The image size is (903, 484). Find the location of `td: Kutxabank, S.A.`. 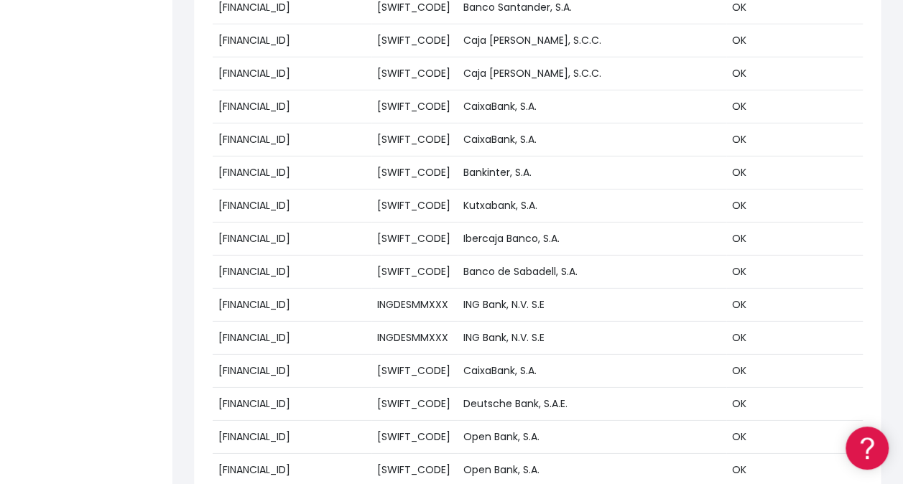

td: Kutxabank, S.A. is located at coordinates (592, 206).